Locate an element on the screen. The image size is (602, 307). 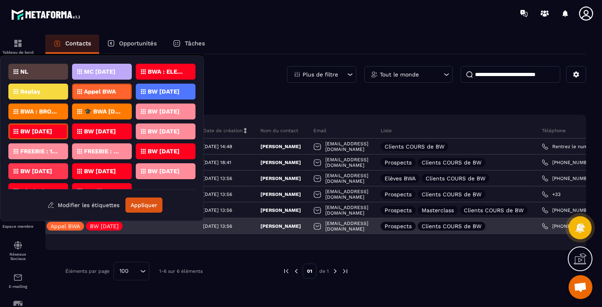
p: Téléphone is located at coordinates (553, 131).